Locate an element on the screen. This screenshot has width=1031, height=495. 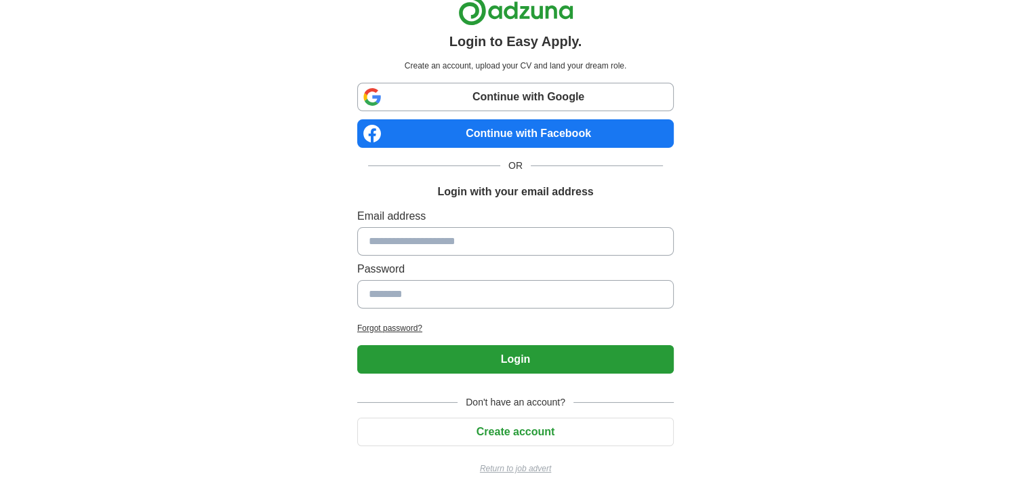
h1: Login with your email address is located at coordinates (515, 192).